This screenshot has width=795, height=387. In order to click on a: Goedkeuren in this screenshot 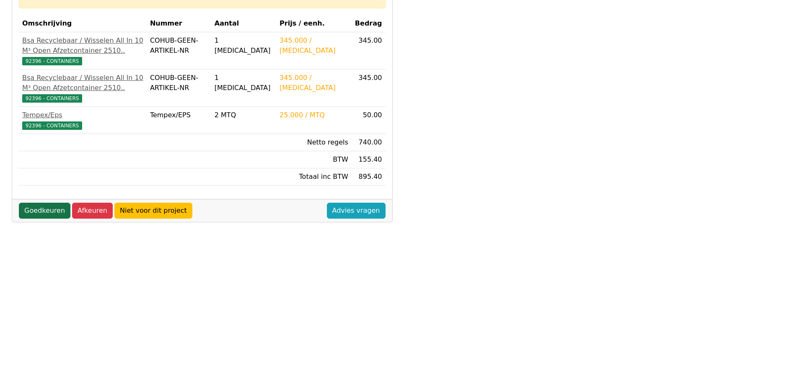, I will do `click(44, 211)`.